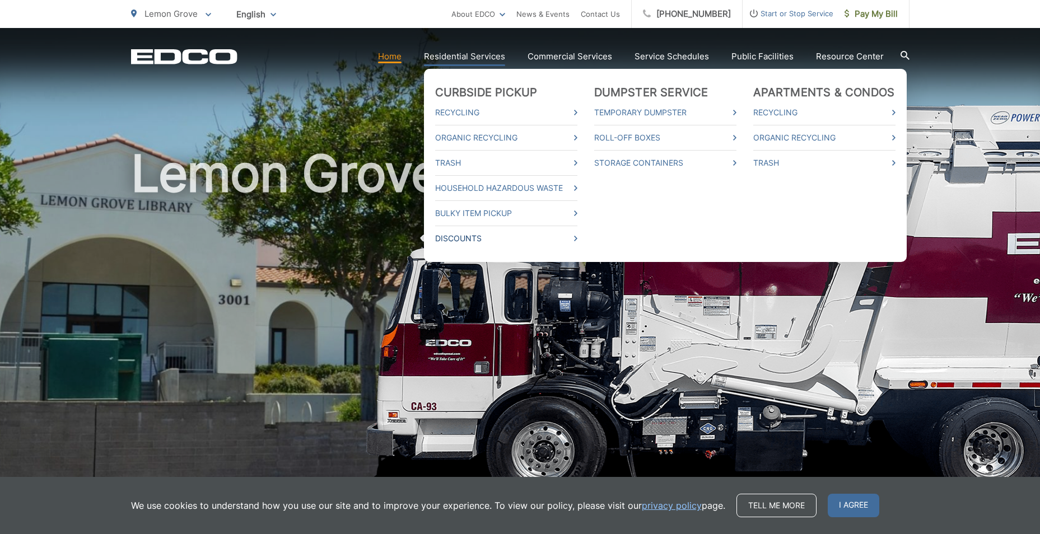  I want to click on span: Pay My Bill, so click(871, 14).